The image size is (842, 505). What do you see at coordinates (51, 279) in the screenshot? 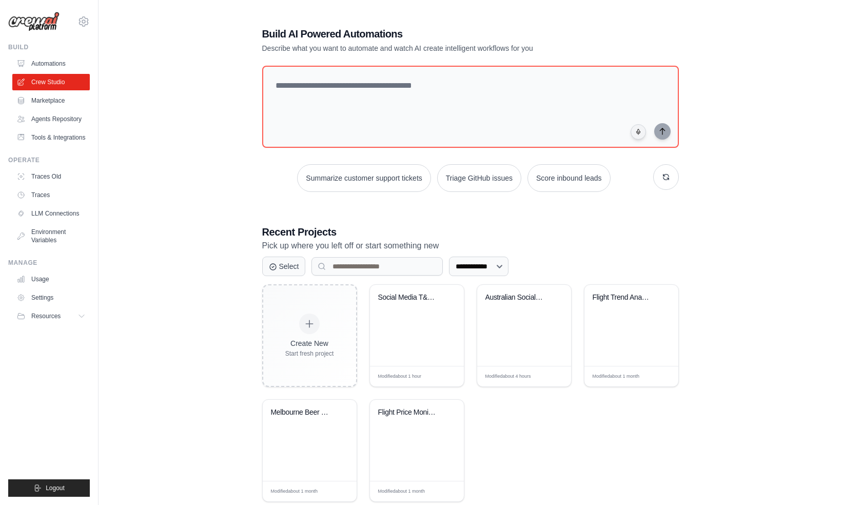
I see `a: Usage` at bounding box center [51, 279].